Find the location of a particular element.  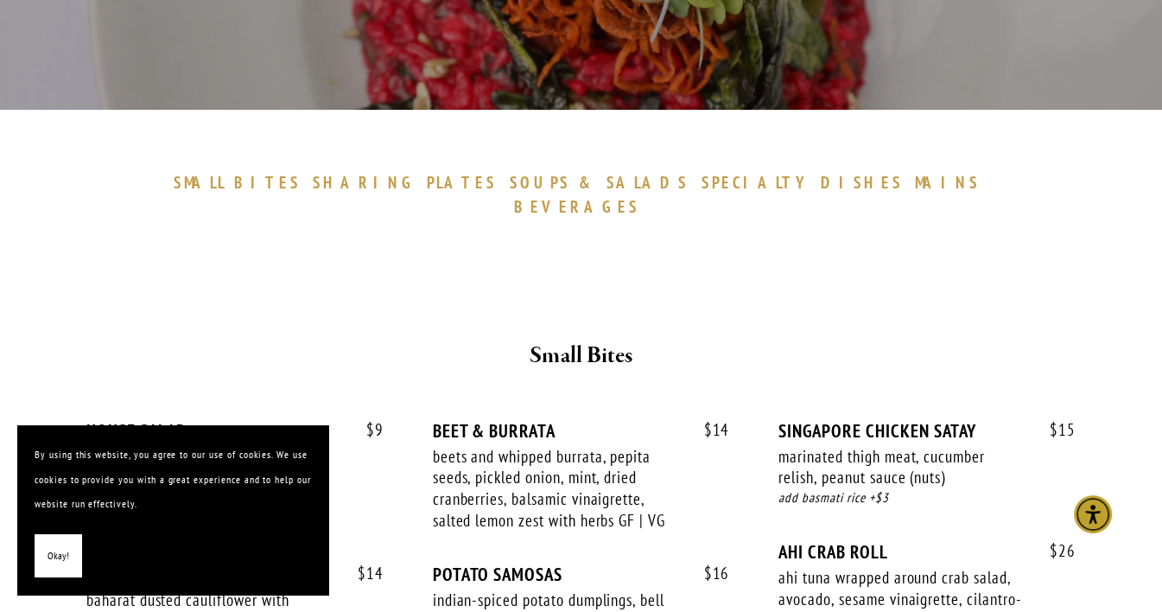

div: marinated thigh meat, cucumber relish, peanut sauce (nuts) is located at coordinates (902, 467).